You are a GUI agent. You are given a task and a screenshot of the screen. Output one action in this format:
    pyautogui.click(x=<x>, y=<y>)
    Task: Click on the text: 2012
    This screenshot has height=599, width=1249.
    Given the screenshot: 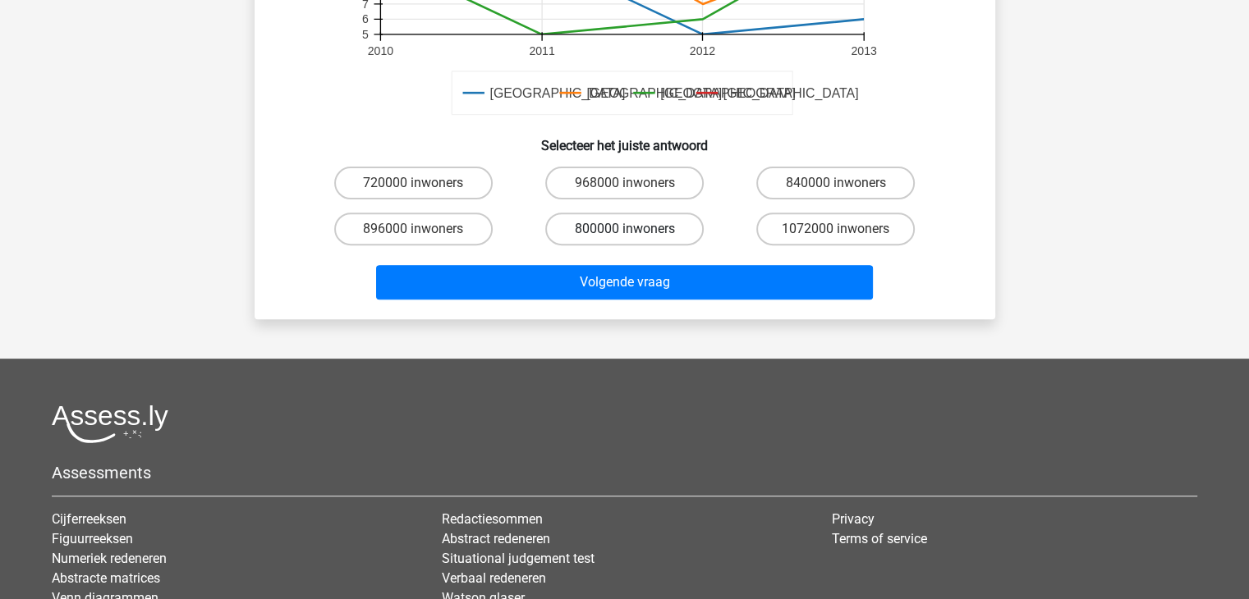 What is the action you would take?
    pyautogui.click(x=701, y=51)
    